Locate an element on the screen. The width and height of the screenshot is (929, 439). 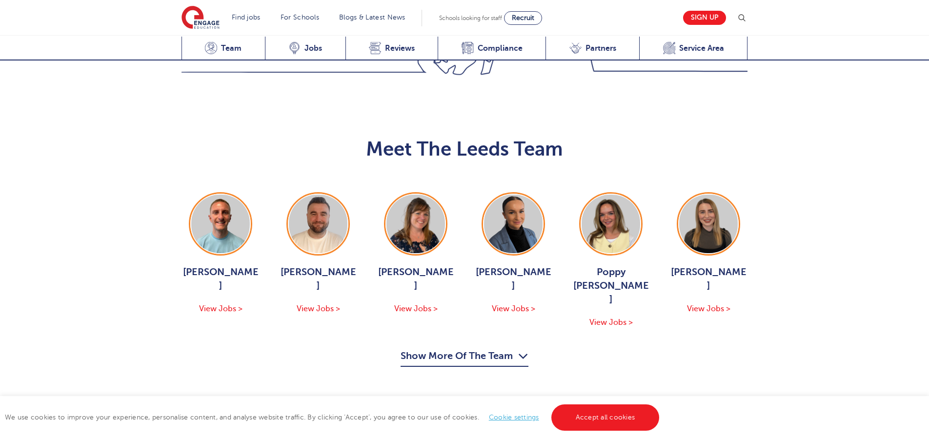
a: Accept all cookies is located at coordinates (605, 418).